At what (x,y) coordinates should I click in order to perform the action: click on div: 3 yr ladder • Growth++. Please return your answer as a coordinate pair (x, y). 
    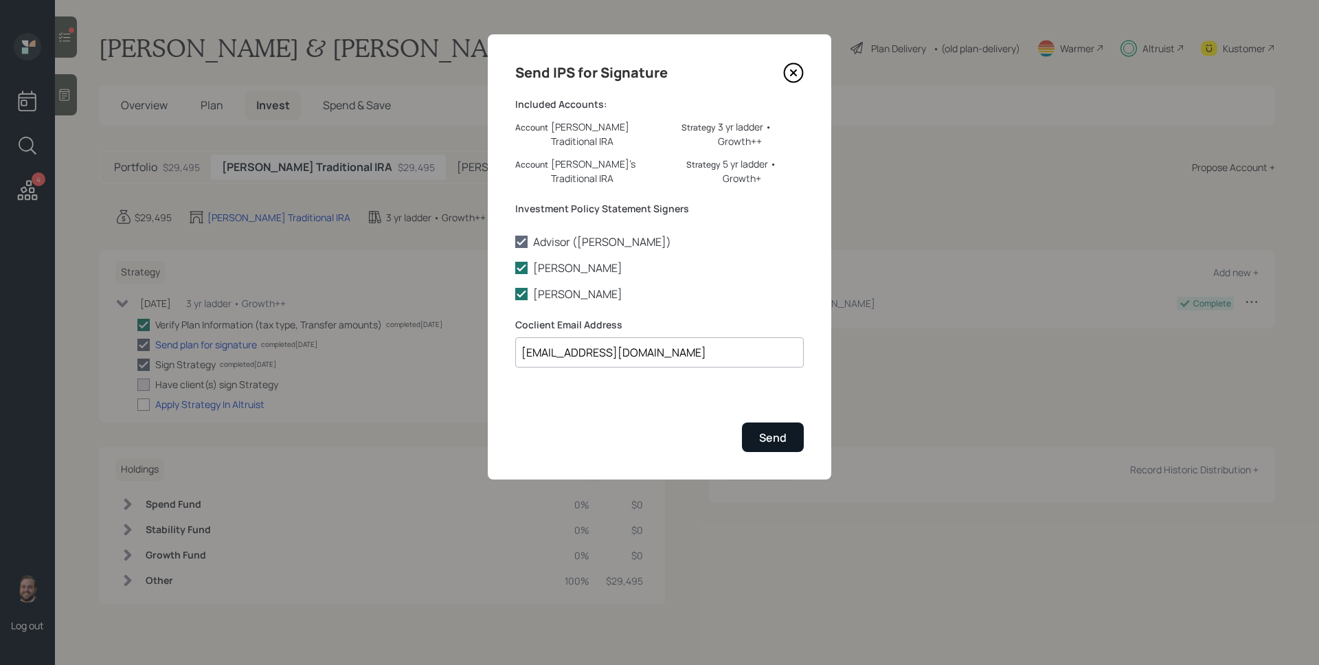
    Looking at the image, I should click on (761, 134).